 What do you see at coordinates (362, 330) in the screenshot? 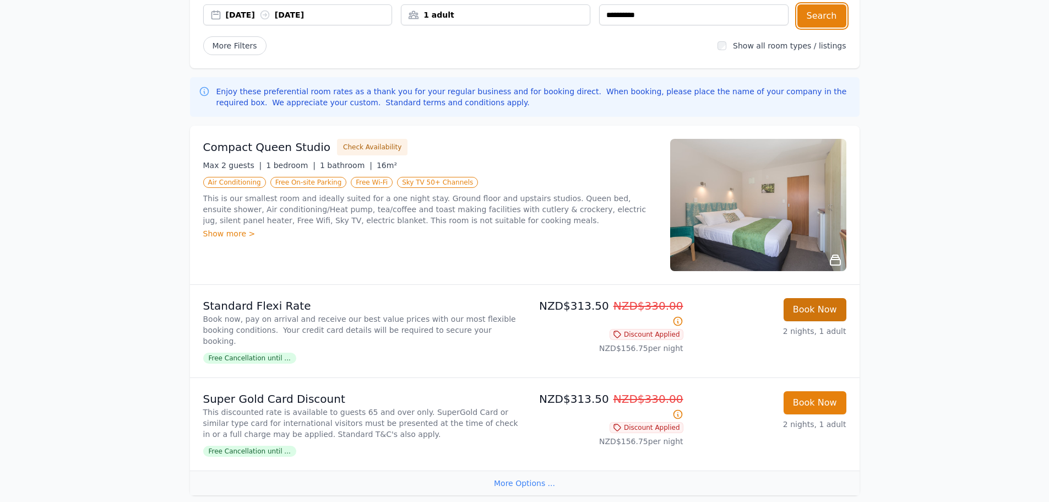
I see `p: Book now, pay on arrival and receive our best value prices with our most flexible booking conditi...` at bounding box center [362, 330].